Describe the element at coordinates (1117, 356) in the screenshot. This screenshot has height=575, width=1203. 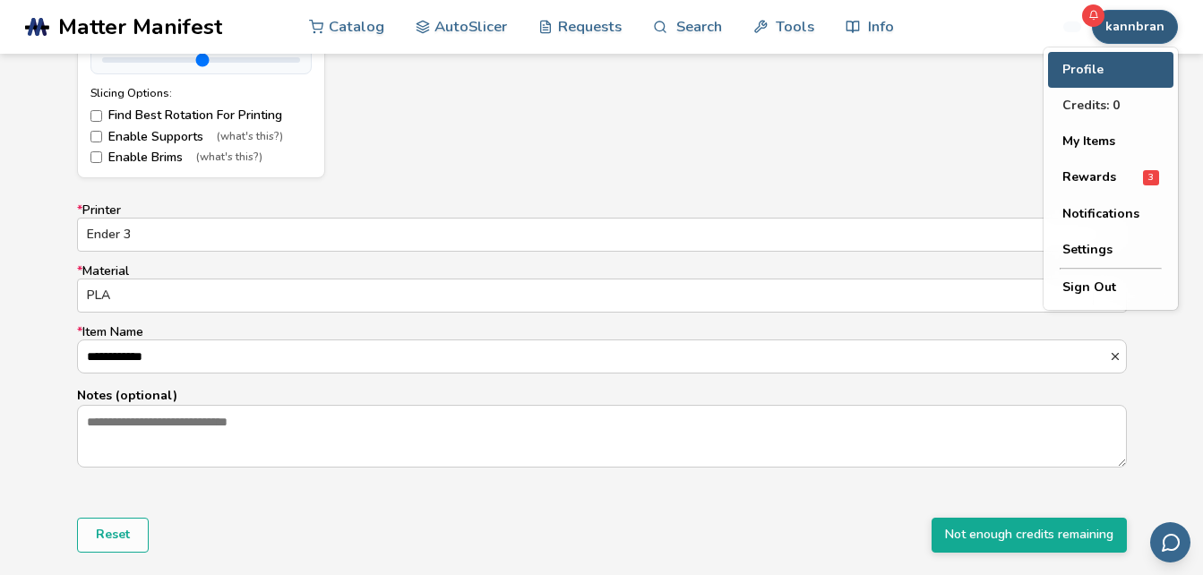
I see `button: *Item Name` at that location.